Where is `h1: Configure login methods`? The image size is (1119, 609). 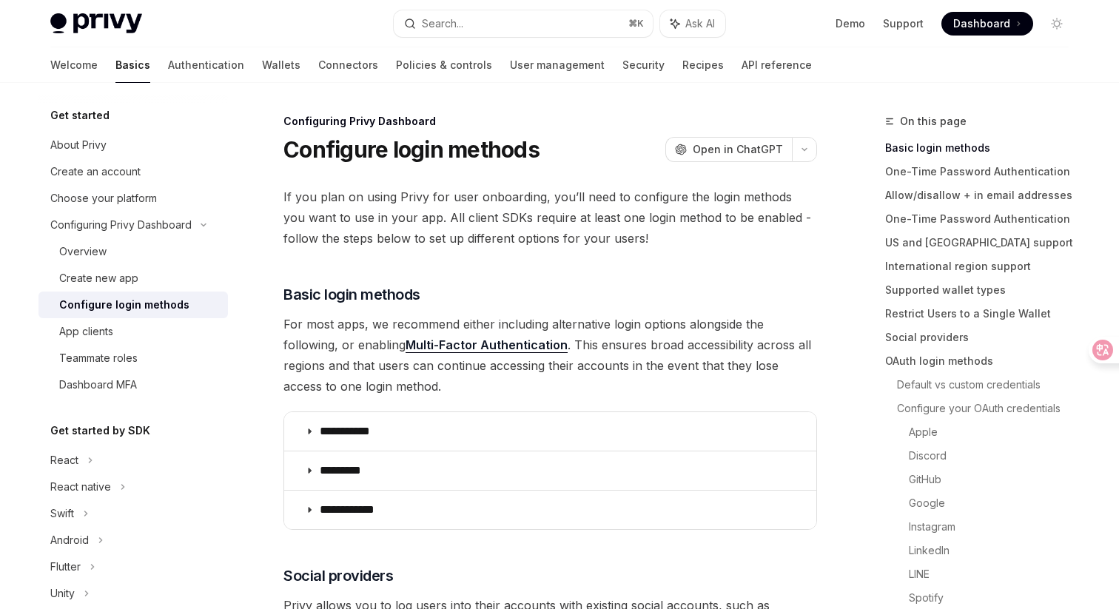
h1: Configure login methods is located at coordinates (411, 149).